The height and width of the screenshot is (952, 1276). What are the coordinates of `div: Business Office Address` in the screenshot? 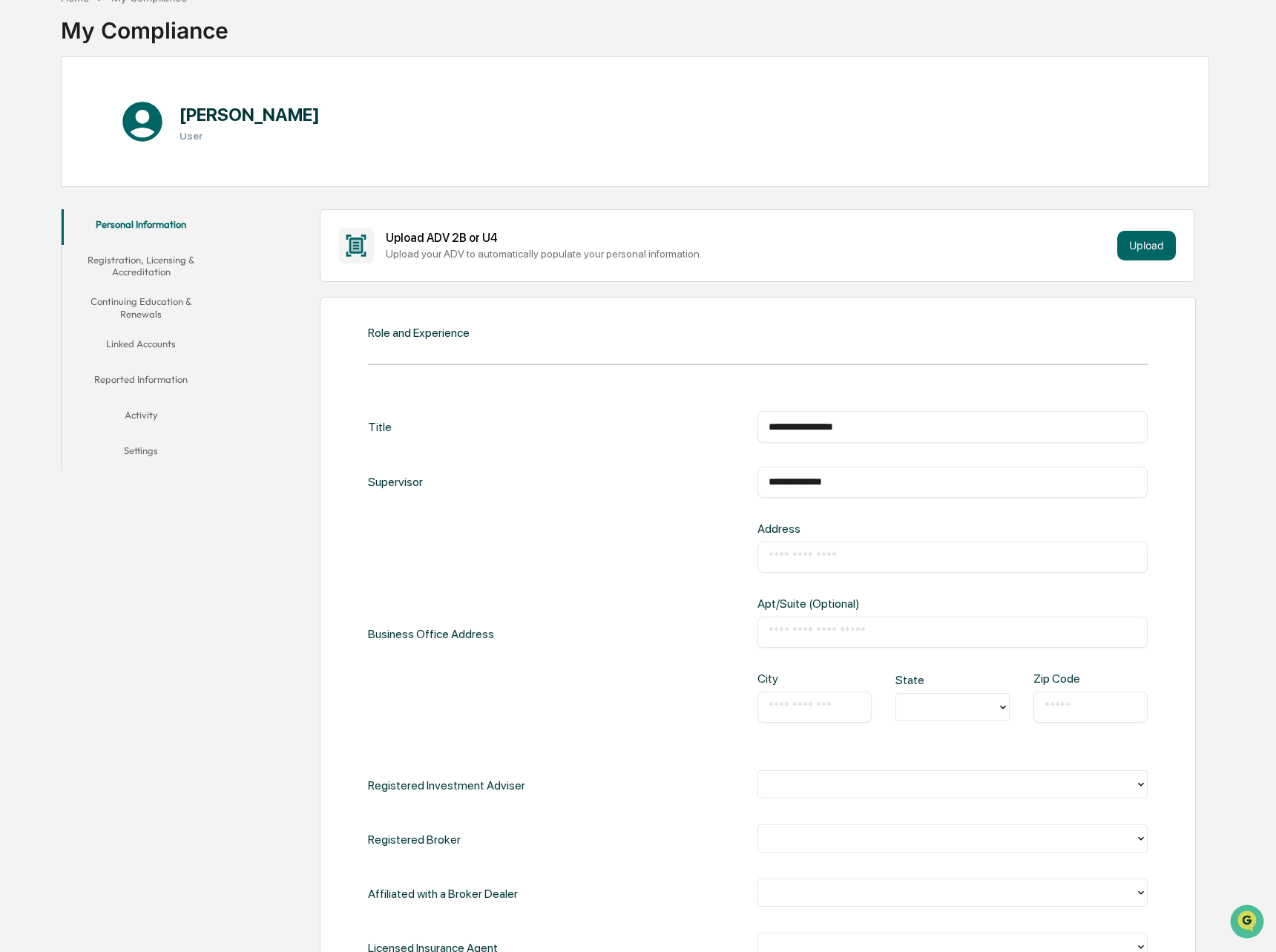 It's located at (431, 634).